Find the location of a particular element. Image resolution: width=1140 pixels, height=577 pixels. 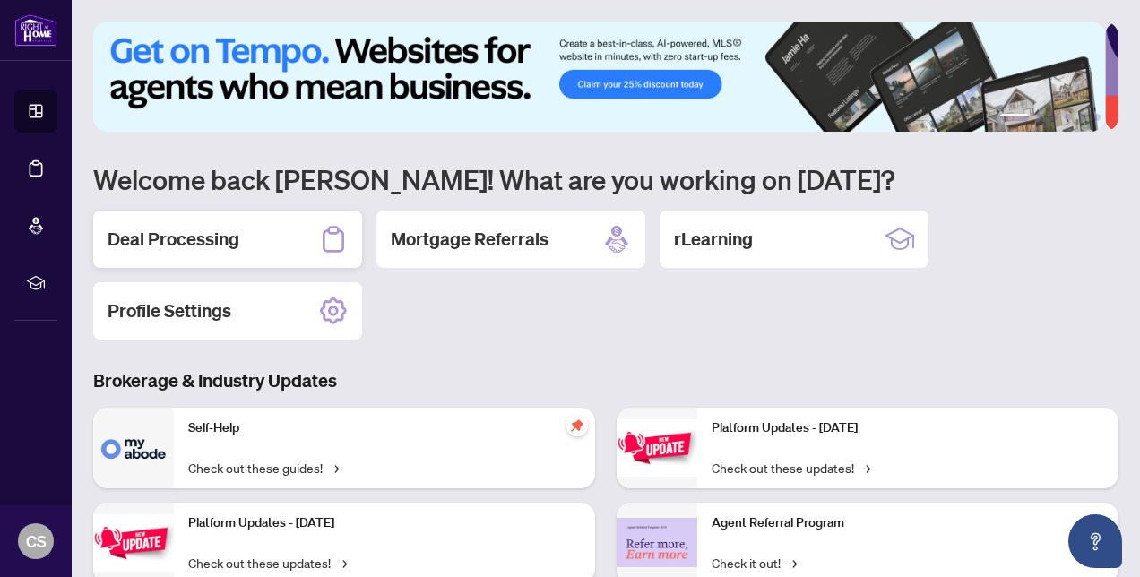

a: Check out these guides!→ is located at coordinates (263, 468).